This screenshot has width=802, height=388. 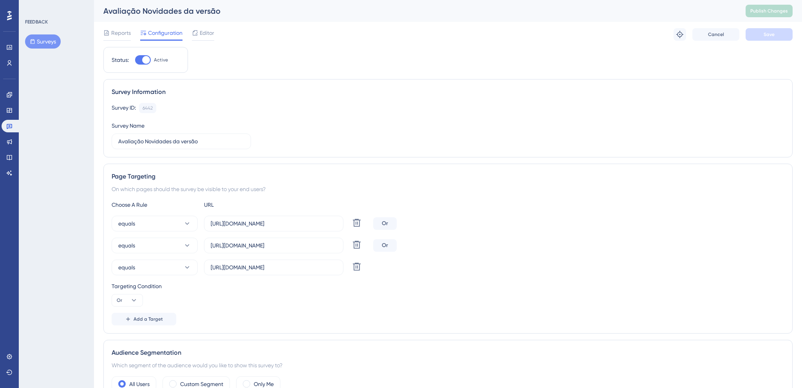 What do you see at coordinates (43, 42) in the screenshot?
I see `button: Surveys` at bounding box center [43, 42].